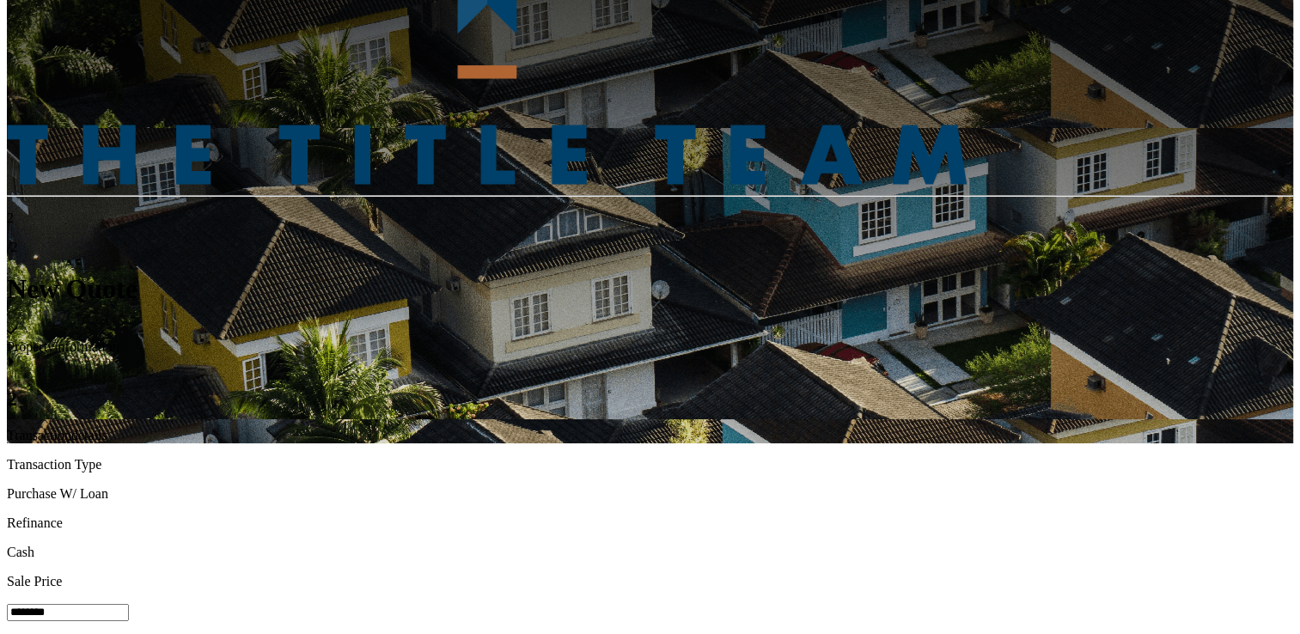 The image size is (1300, 634). Describe the element at coordinates (87, 346) in the screenshot. I see `span: information` at that location.